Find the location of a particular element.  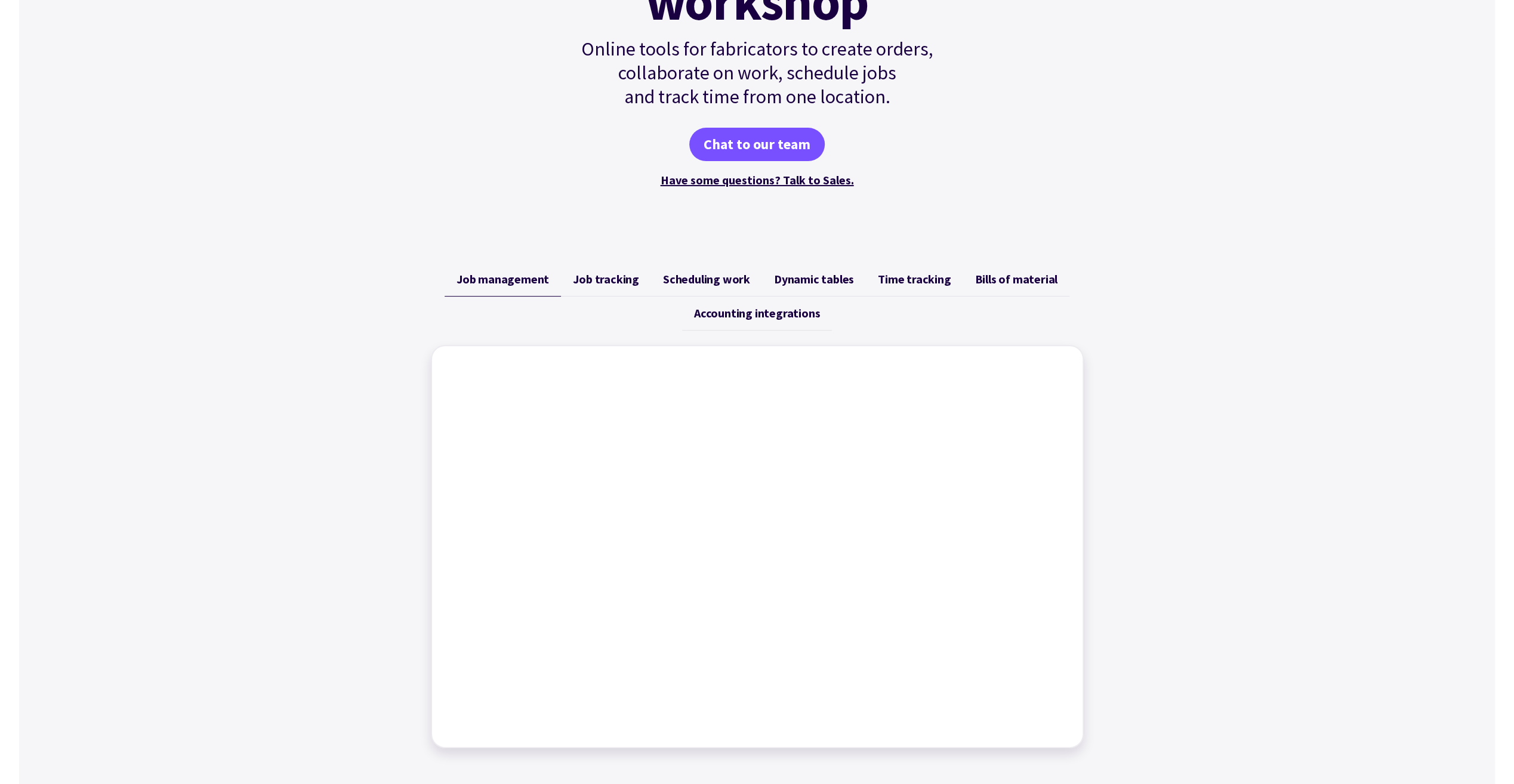

span: Time tracking is located at coordinates (914, 280).